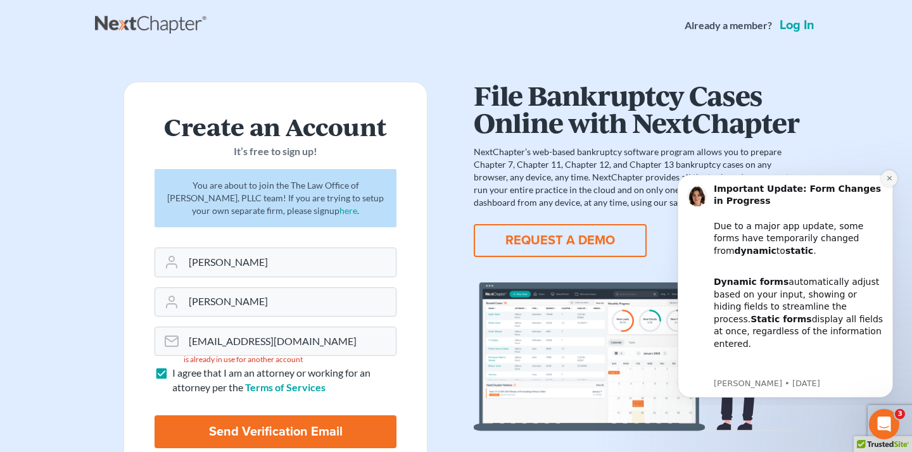 The image size is (912, 452). I want to click on button: REQUEST A DEMO, so click(560, 241).